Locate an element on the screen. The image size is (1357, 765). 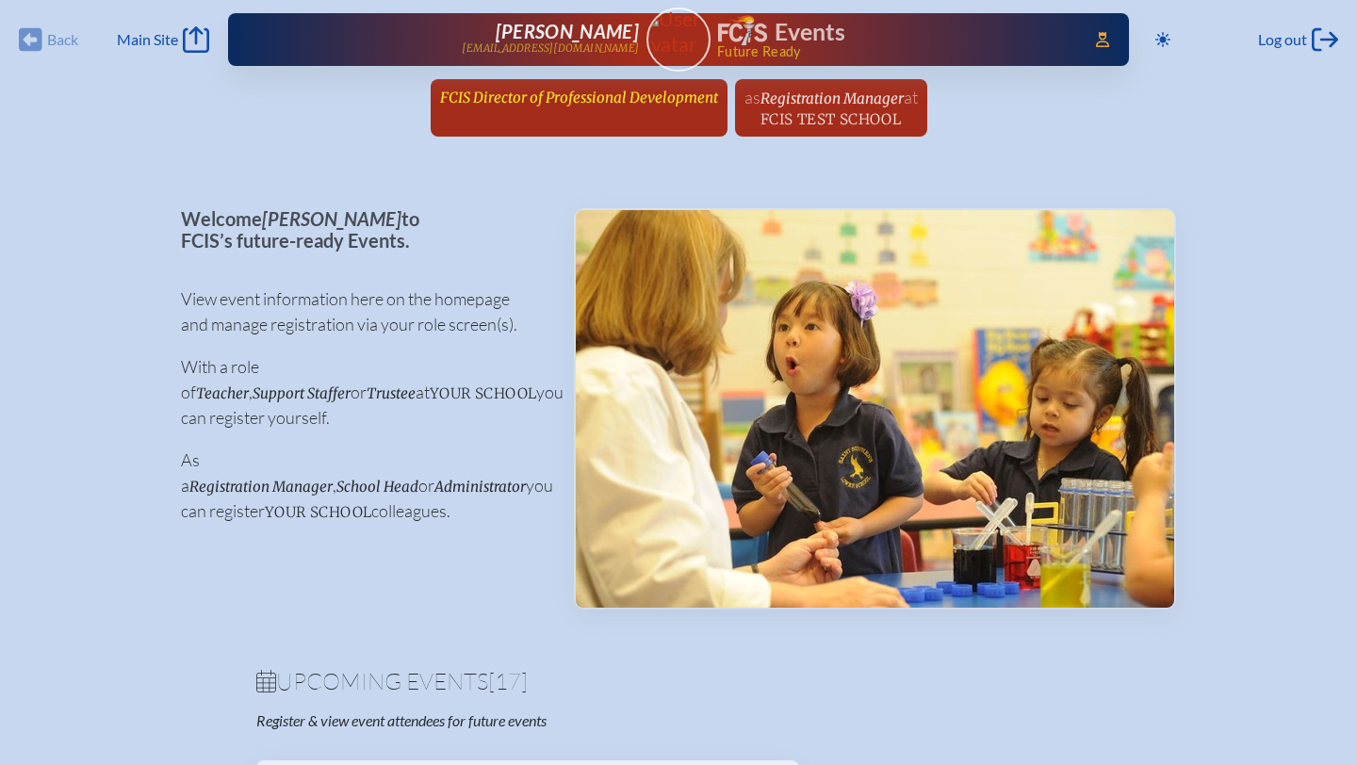
span: Future Ready is located at coordinates (892, 52).